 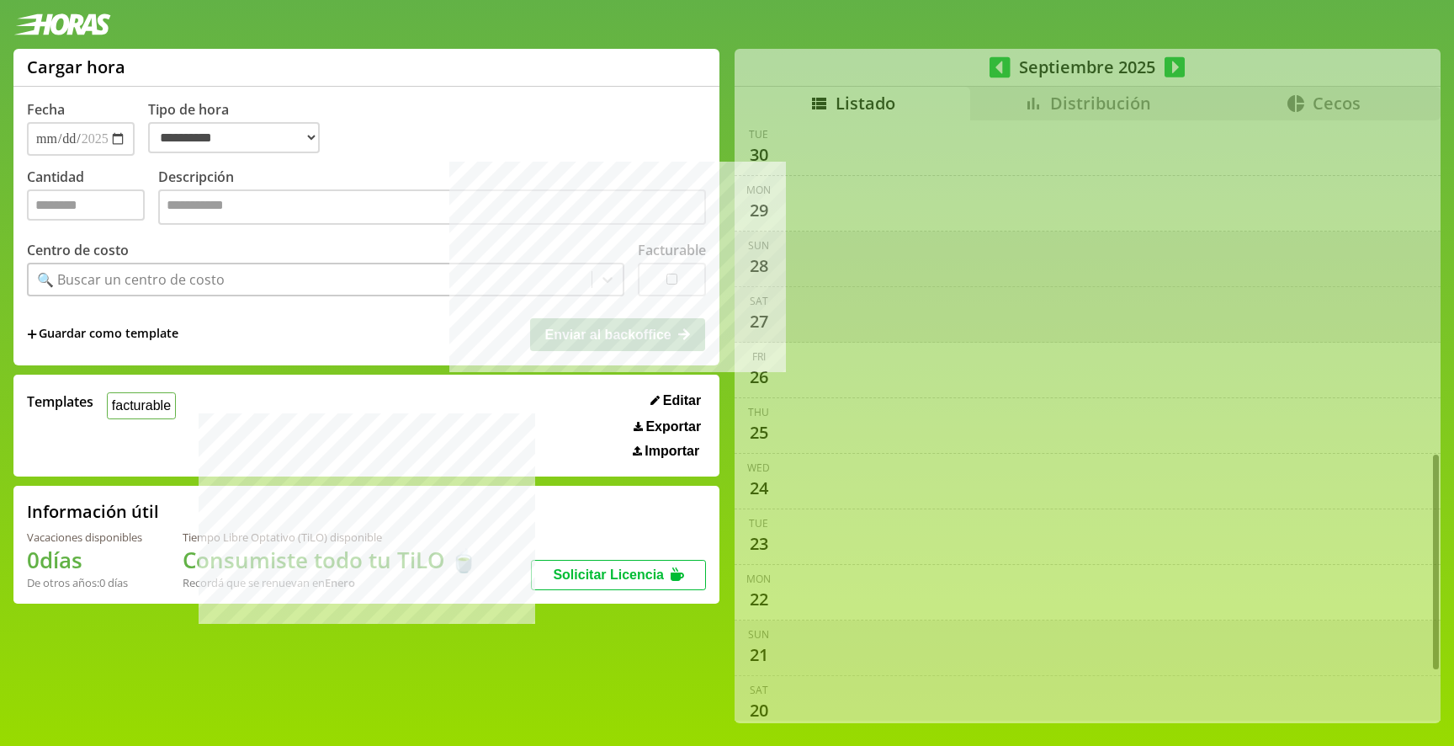 What do you see at coordinates (103, 334) in the screenshot?
I see `span: +Guardar como template` at bounding box center [103, 334].